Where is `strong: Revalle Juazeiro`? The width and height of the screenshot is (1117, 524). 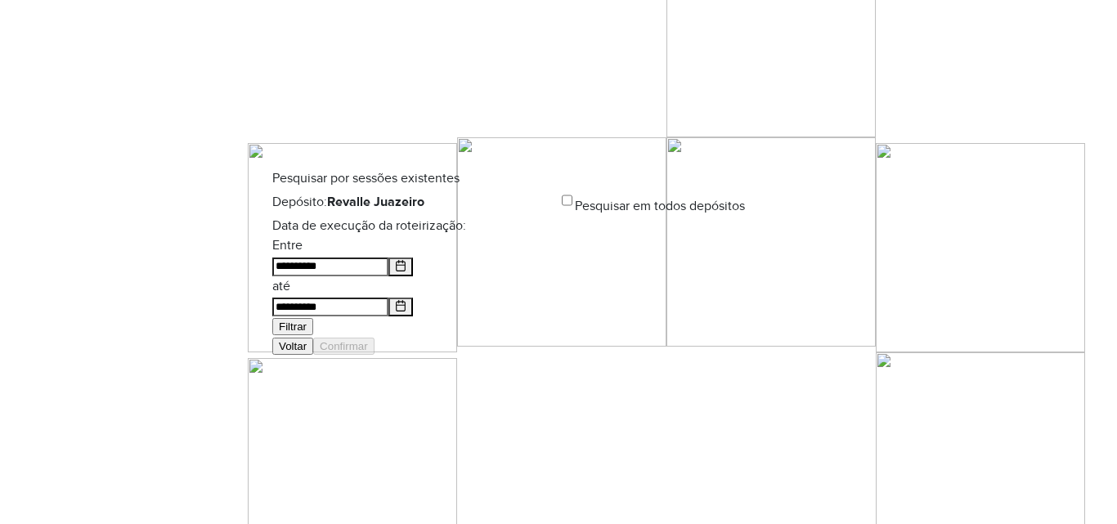 strong: Revalle Juazeiro is located at coordinates (375, 201).